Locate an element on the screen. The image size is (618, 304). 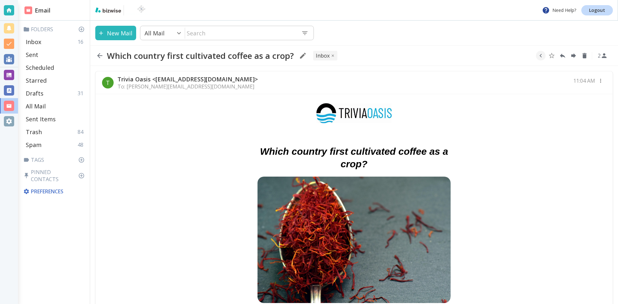
h2: Email is located at coordinates (37, 10).